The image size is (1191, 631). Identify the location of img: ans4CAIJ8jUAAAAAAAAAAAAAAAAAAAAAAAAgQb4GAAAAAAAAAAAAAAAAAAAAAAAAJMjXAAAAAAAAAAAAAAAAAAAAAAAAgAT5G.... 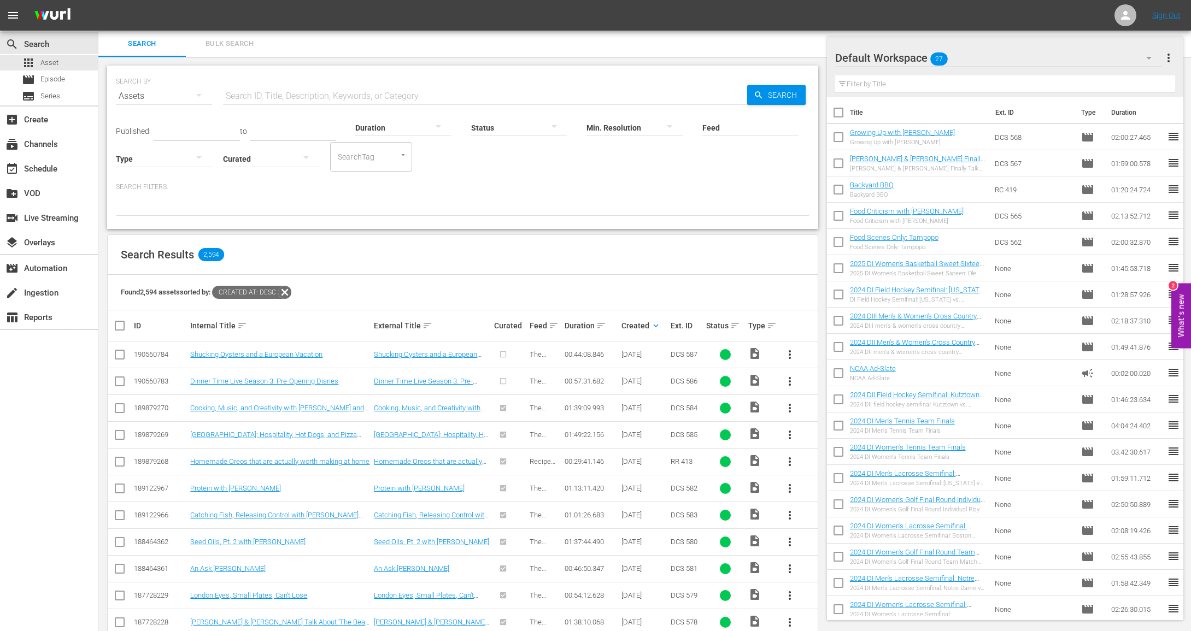
(52, 15).